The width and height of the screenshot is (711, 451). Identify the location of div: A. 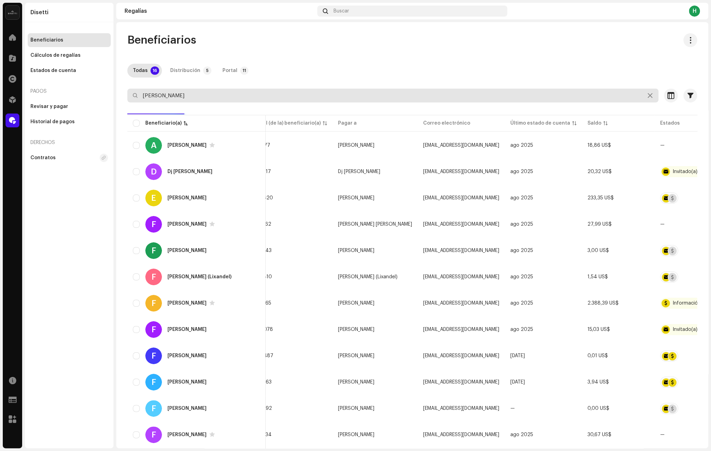
(154, 145).